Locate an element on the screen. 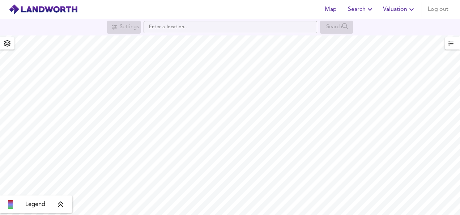 Image resolution: width=460 pixels, height=215 pixels. img: logo is located at coordinates (43, 9).